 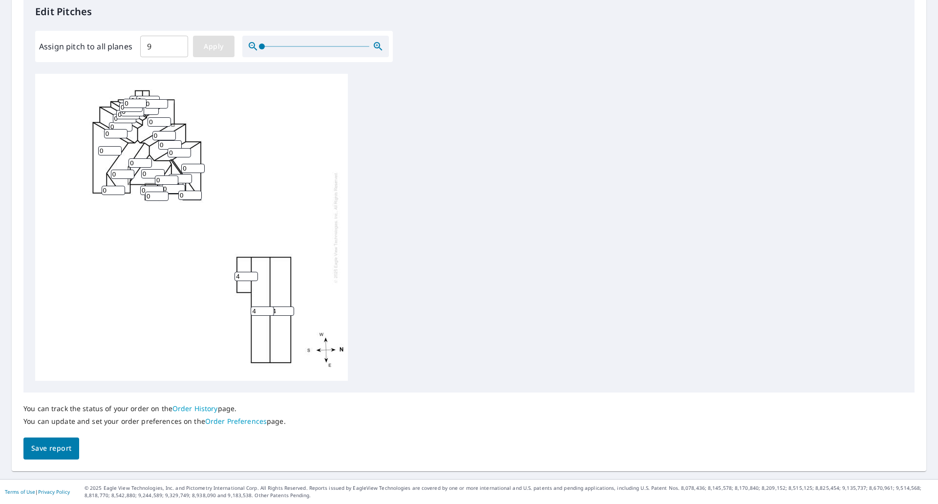 What do you see at coordinates (236, 421) in the screenshot?
I see `a: Order Preferences` at bounding box center [236, 421].